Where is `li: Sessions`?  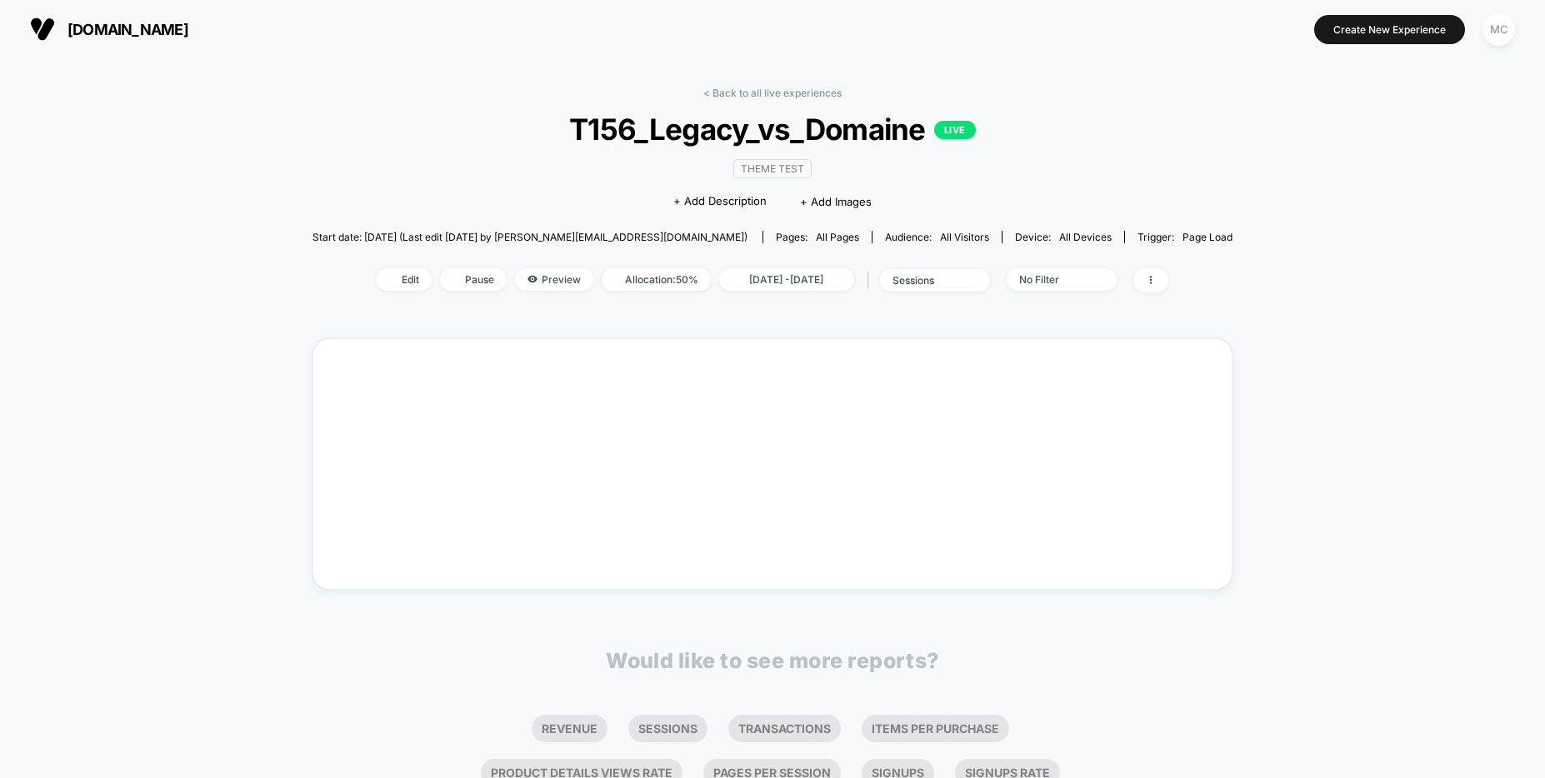 li: Sessions is located at coordinates (667, 728).